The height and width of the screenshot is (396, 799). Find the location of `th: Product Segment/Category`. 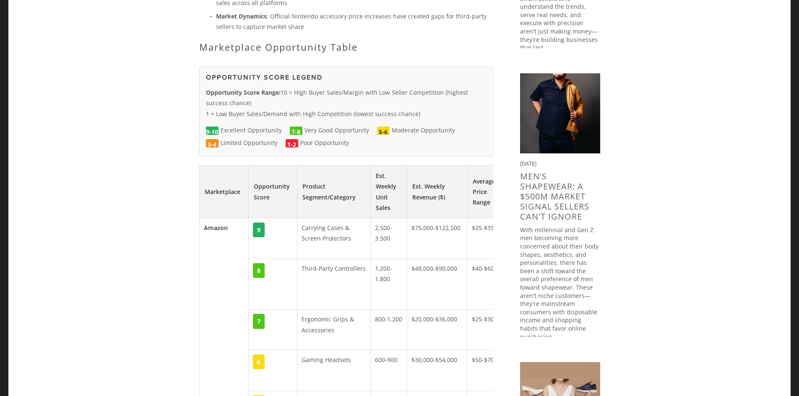

th: Product Segment/Category is located at coordinates (334, 192).